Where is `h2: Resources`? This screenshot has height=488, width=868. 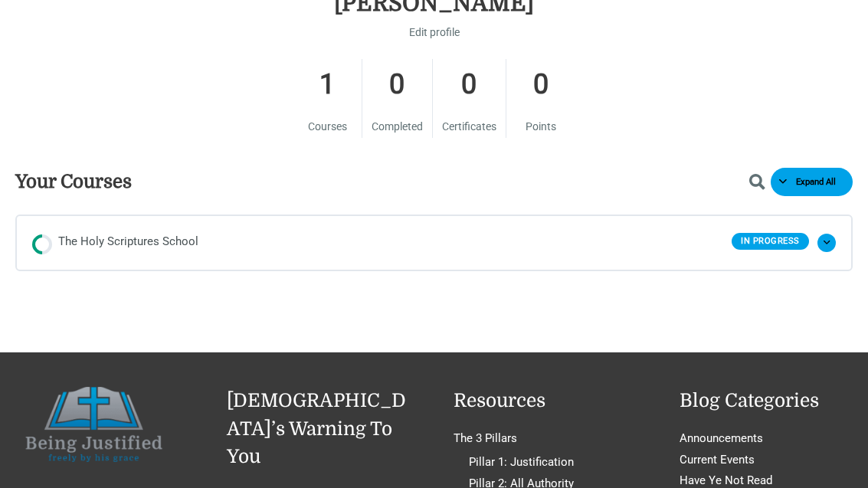
h2: Resources is located at coordinates (548, 402).